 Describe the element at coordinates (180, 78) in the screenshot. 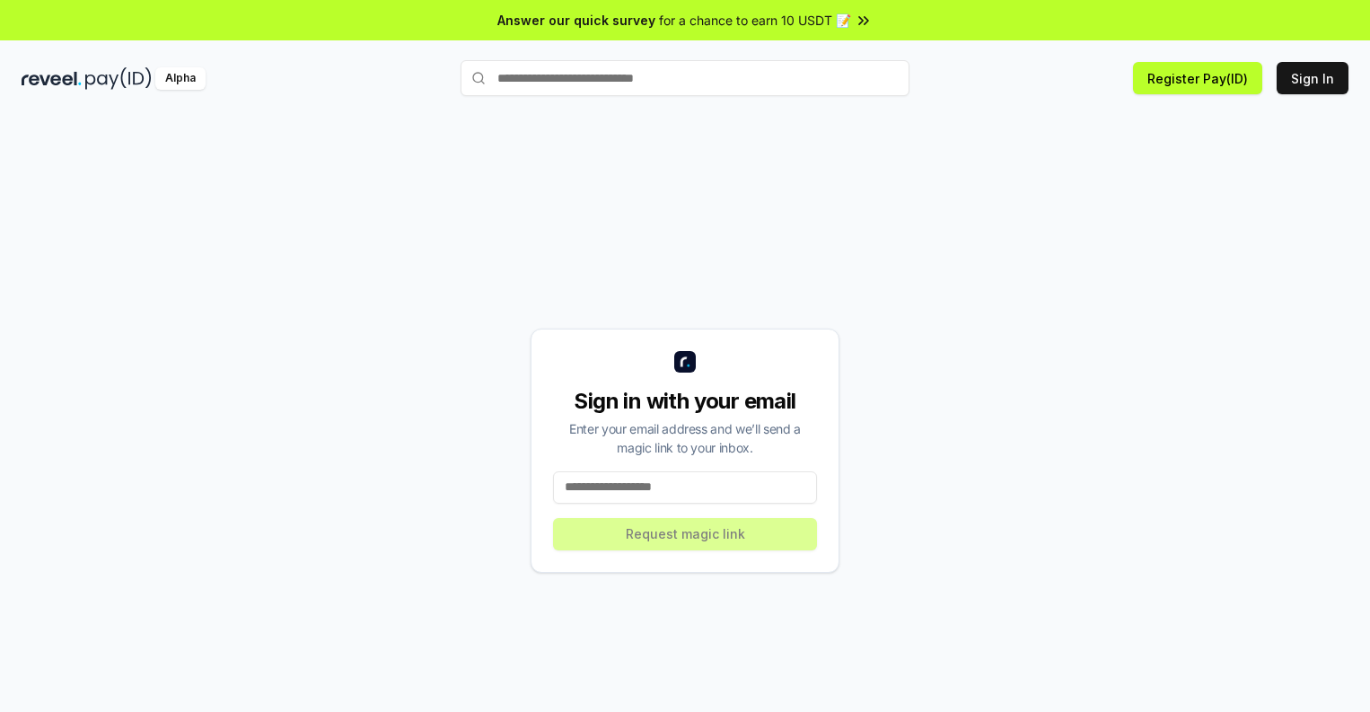

I see `div: Alpha` at that location.